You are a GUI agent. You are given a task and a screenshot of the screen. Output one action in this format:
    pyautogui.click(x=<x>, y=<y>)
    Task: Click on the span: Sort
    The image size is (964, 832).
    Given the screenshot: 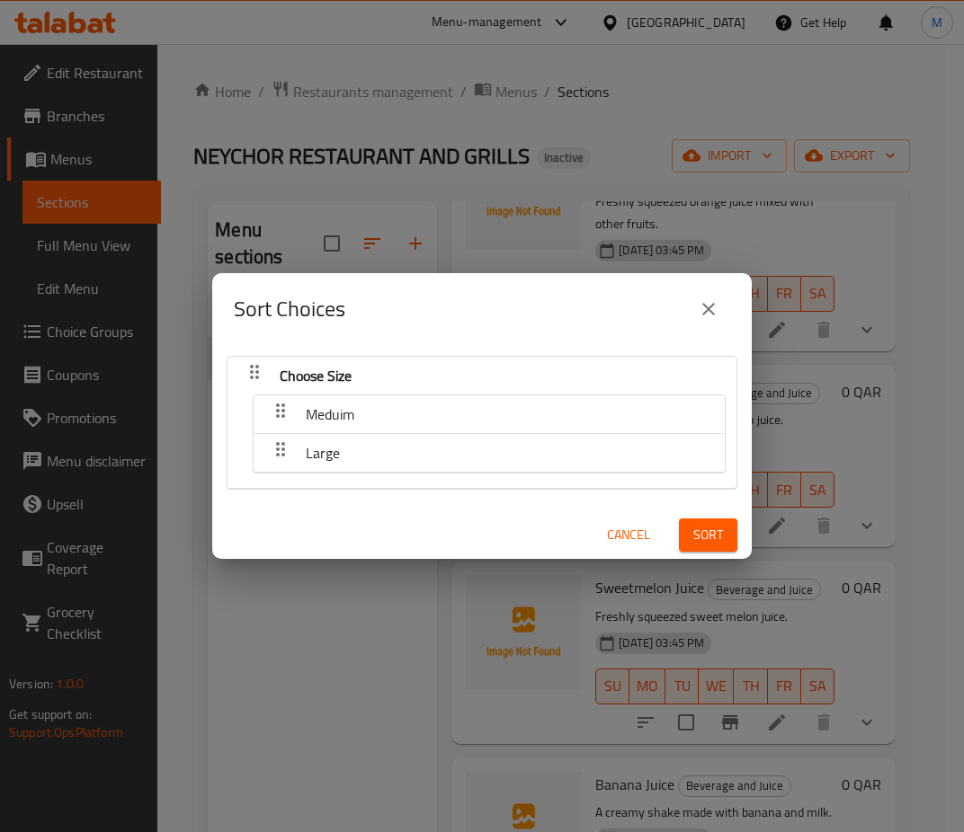 What is the action you would take?
    pyautogui.click(x=707, y=535)
    